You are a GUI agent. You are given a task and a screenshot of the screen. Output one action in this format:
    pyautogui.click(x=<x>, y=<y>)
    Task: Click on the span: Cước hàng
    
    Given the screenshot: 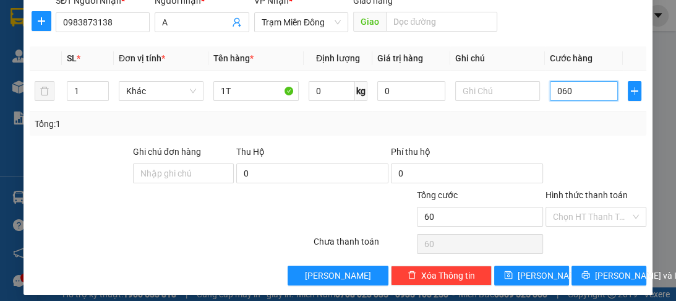 What is the action you would take?
    pyautogui.click(x=571, y=58)
    